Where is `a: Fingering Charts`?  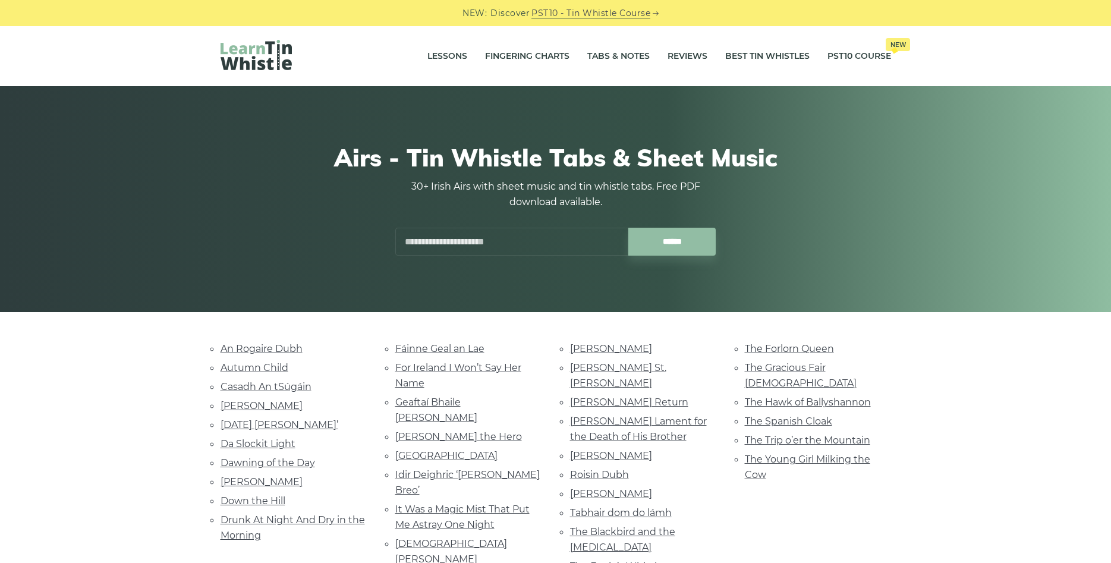
a: Fingering Charts is located at coordinates (527, 56).